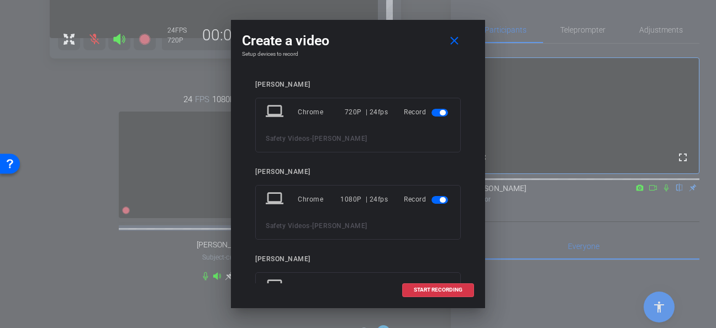  Describe the element at coordinates (426, 287) in the screenshot. I see `div: Inactive` at that location.